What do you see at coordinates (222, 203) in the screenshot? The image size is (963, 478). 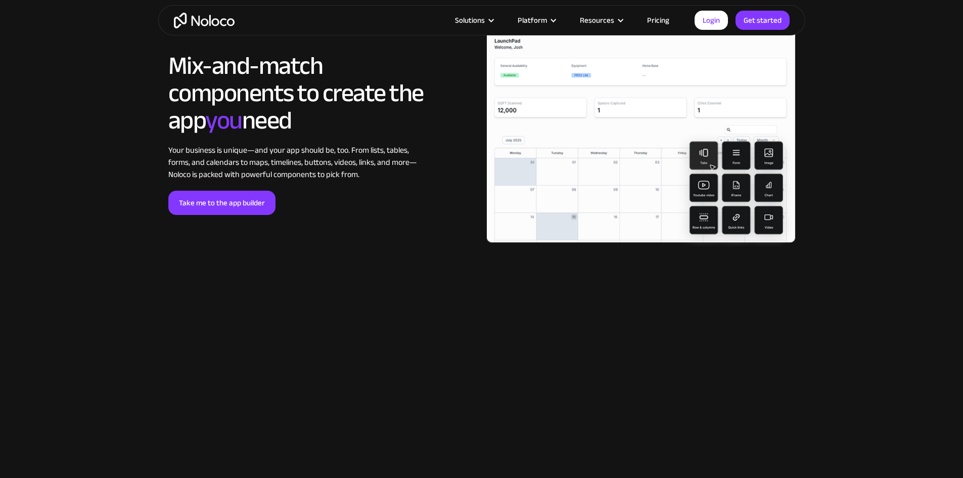 I see `a: Take me to the app builder` at bounding box center [222, 203].